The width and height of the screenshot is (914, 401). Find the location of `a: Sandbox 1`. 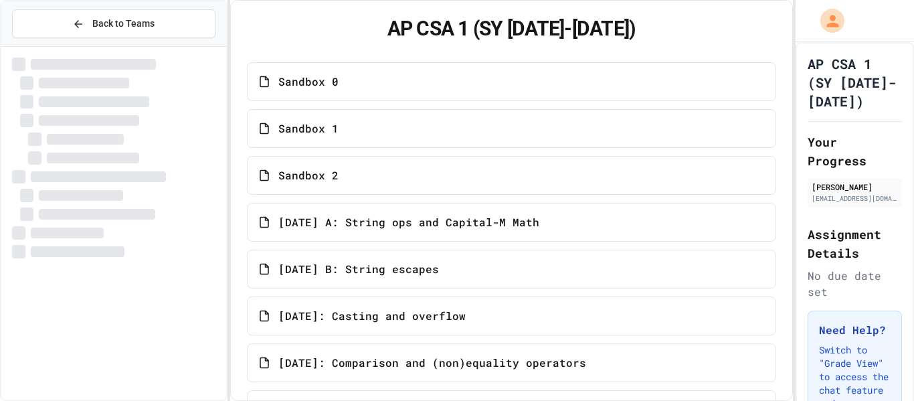

a: Sandbox 1 is located at coordinates (512, 128).